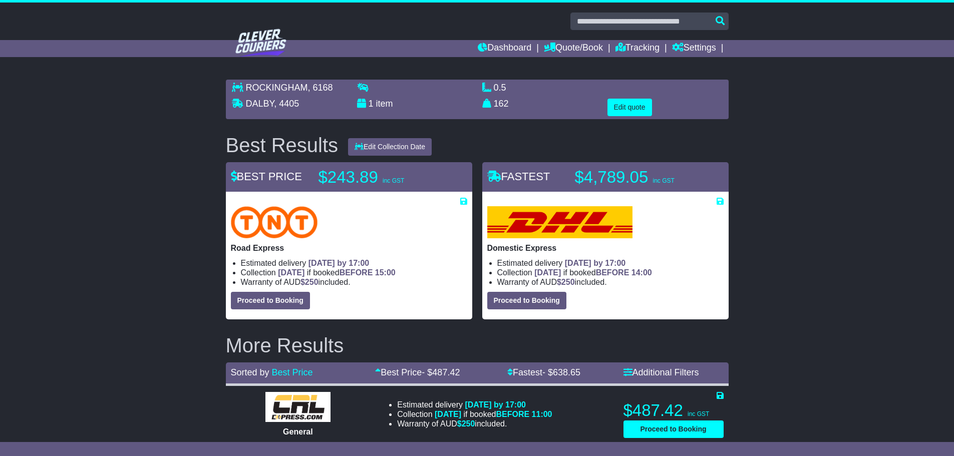 This screenshot has height=456, width=954. What do you see at coordinates (638, 49) in the screenshot?
I see `a: Tracking` at bounding box center [638, 49].